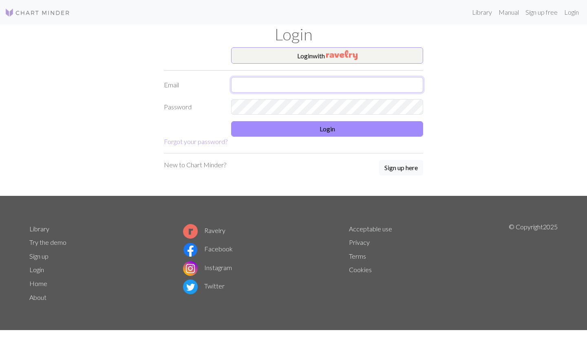 This screenshot has height=346, width=587. I want to click on a: Manual, so click(509, 12).